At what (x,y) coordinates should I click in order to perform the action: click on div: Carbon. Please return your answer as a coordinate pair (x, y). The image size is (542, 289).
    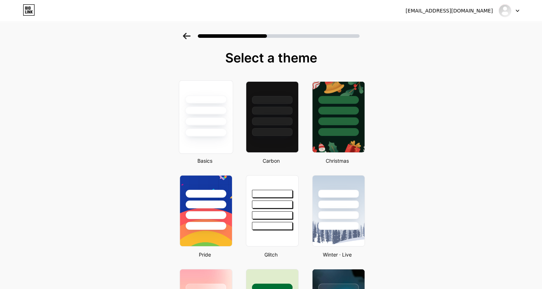
    Looking at the image, I should click on (271, 160).